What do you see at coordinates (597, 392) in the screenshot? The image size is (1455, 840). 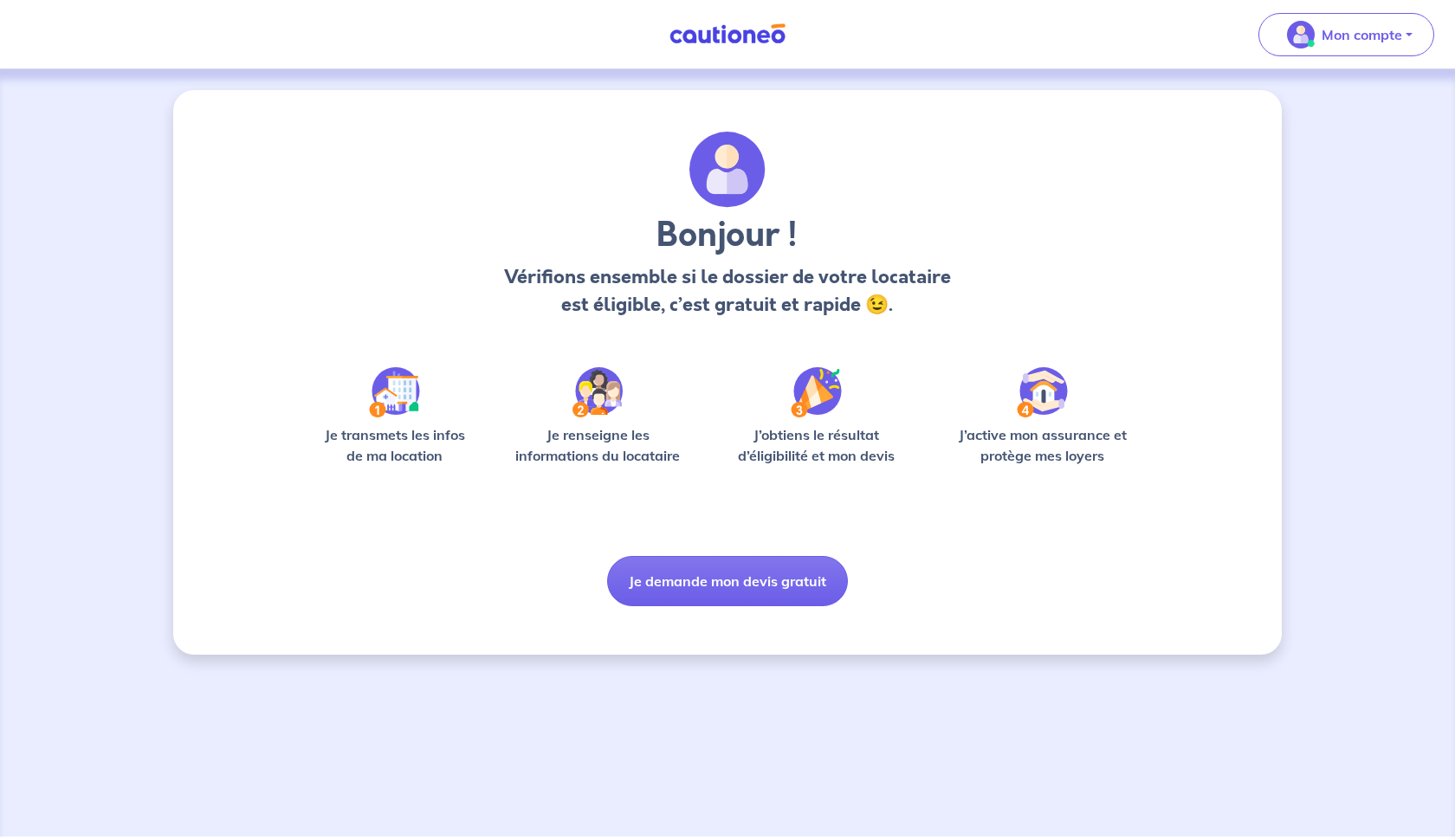 I see `img: /static/c0a346edaed446bb123850d2d04ad552/Step-2.svg` at bounding box center [597, 392].